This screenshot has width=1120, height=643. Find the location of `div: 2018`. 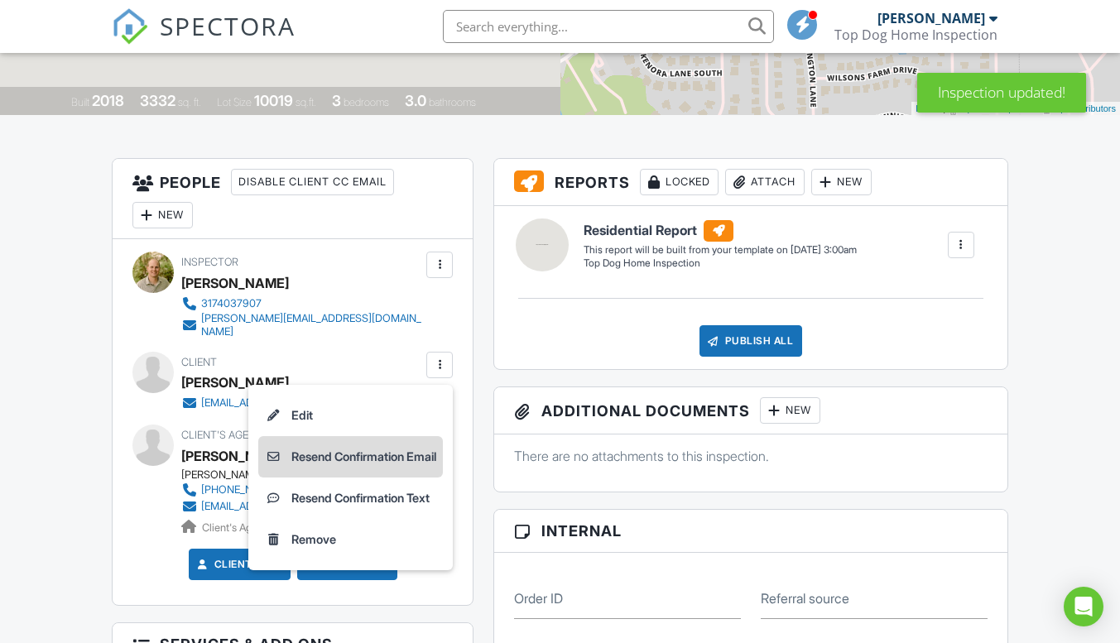

div: 2018 is located at coordinates (108, 100).